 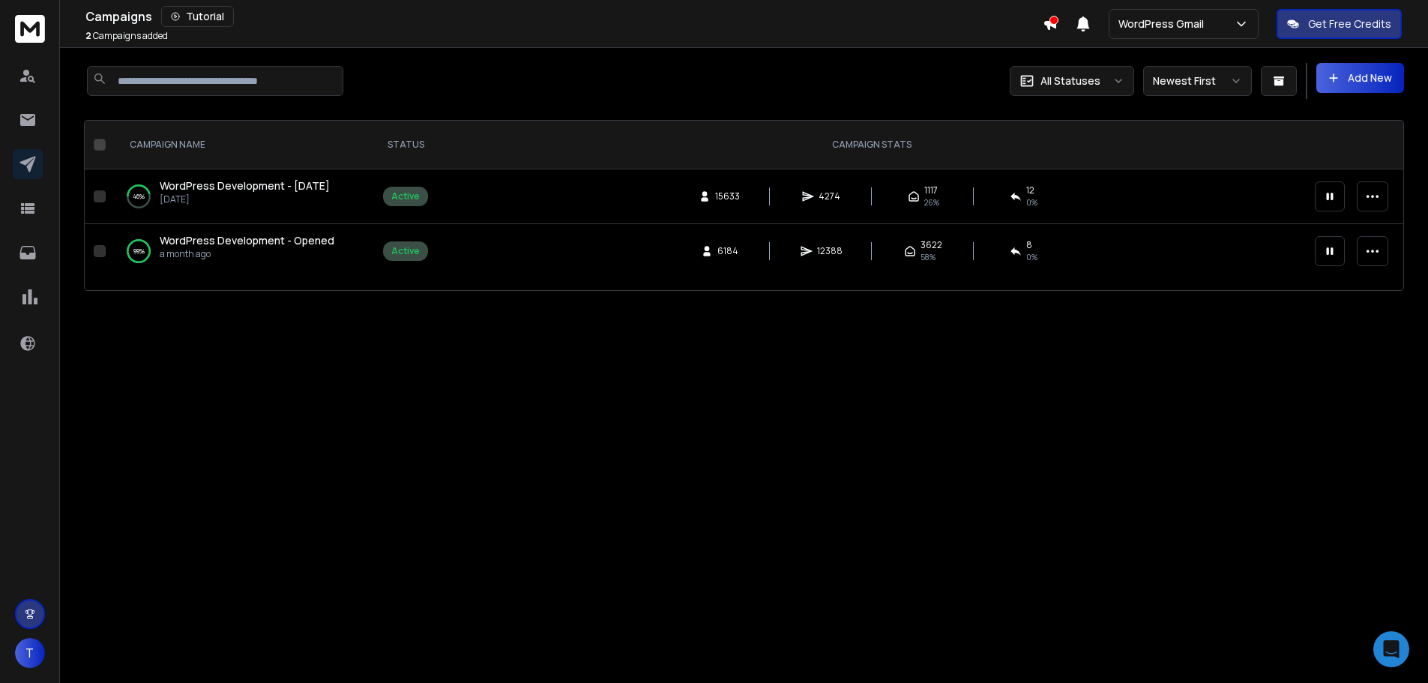 What do you see at coordinates (1392, 649) in the screenshot?
I see `div: Open Intercom Messenger` at bounding box center [1392, 649].